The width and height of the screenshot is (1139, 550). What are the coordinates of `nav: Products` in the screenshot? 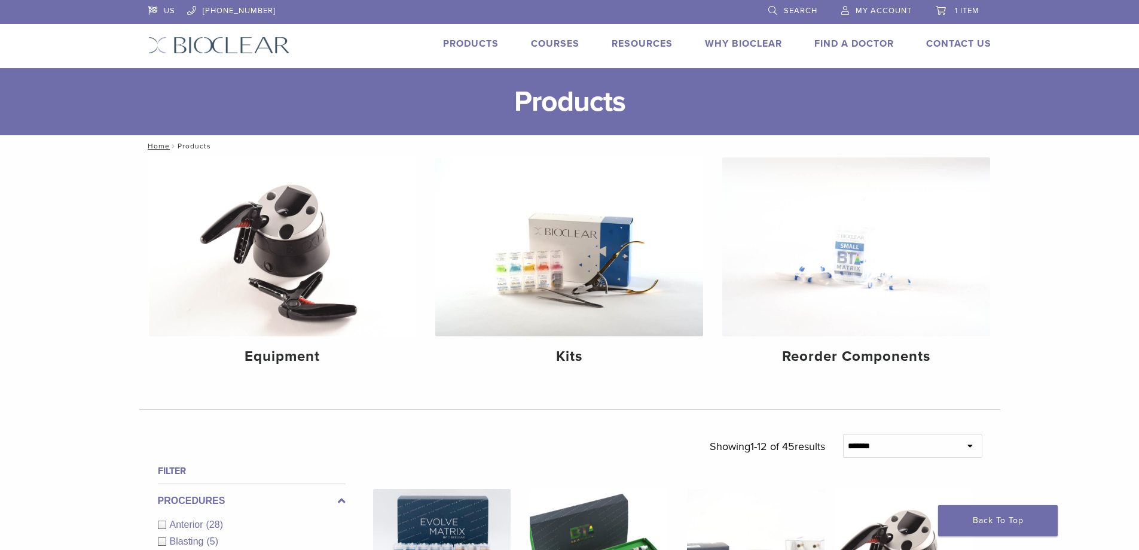 It's located at (570, 146).